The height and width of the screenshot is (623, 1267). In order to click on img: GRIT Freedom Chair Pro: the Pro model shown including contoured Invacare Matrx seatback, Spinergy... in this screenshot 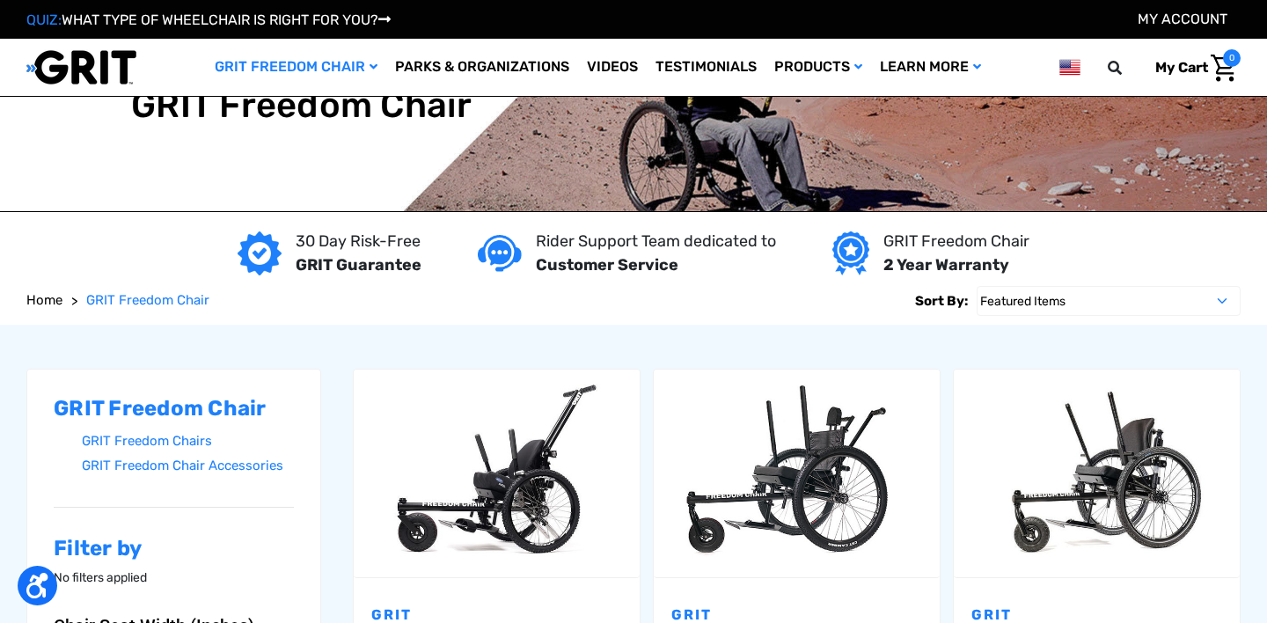, I will do `click(1096, 472)`.